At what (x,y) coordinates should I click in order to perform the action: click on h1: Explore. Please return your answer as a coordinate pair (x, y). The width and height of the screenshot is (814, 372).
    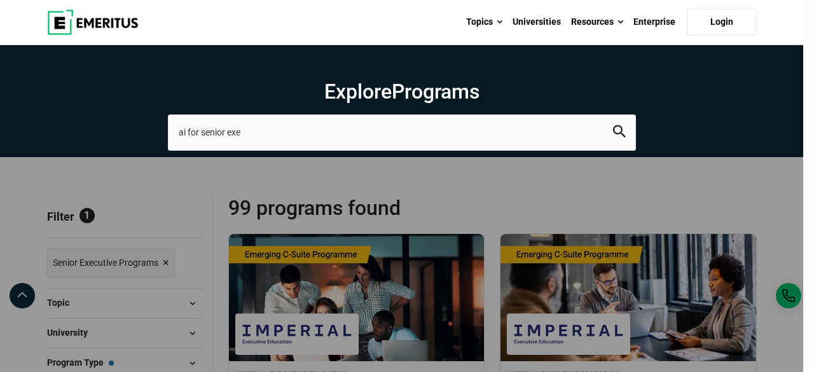
    Looking at the image, I should click on (402, 92).